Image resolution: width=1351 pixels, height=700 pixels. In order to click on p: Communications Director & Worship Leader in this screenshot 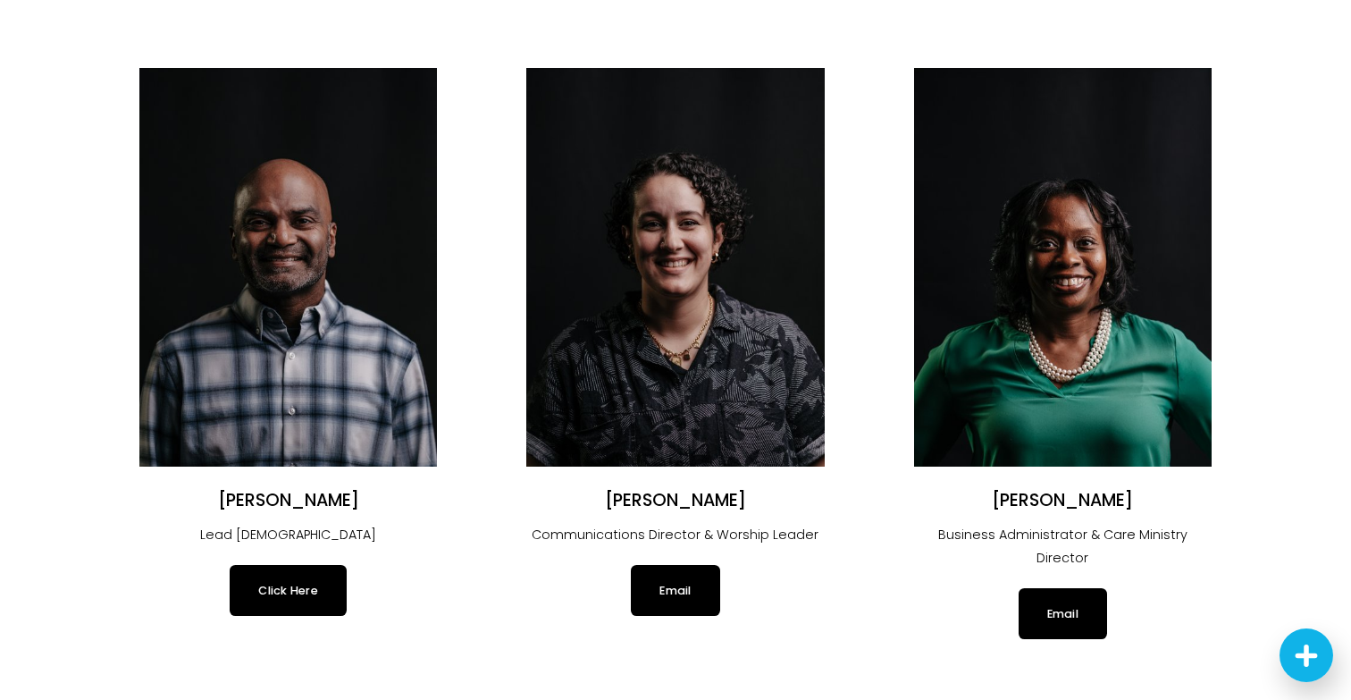, I will do `click(675, 535)`.